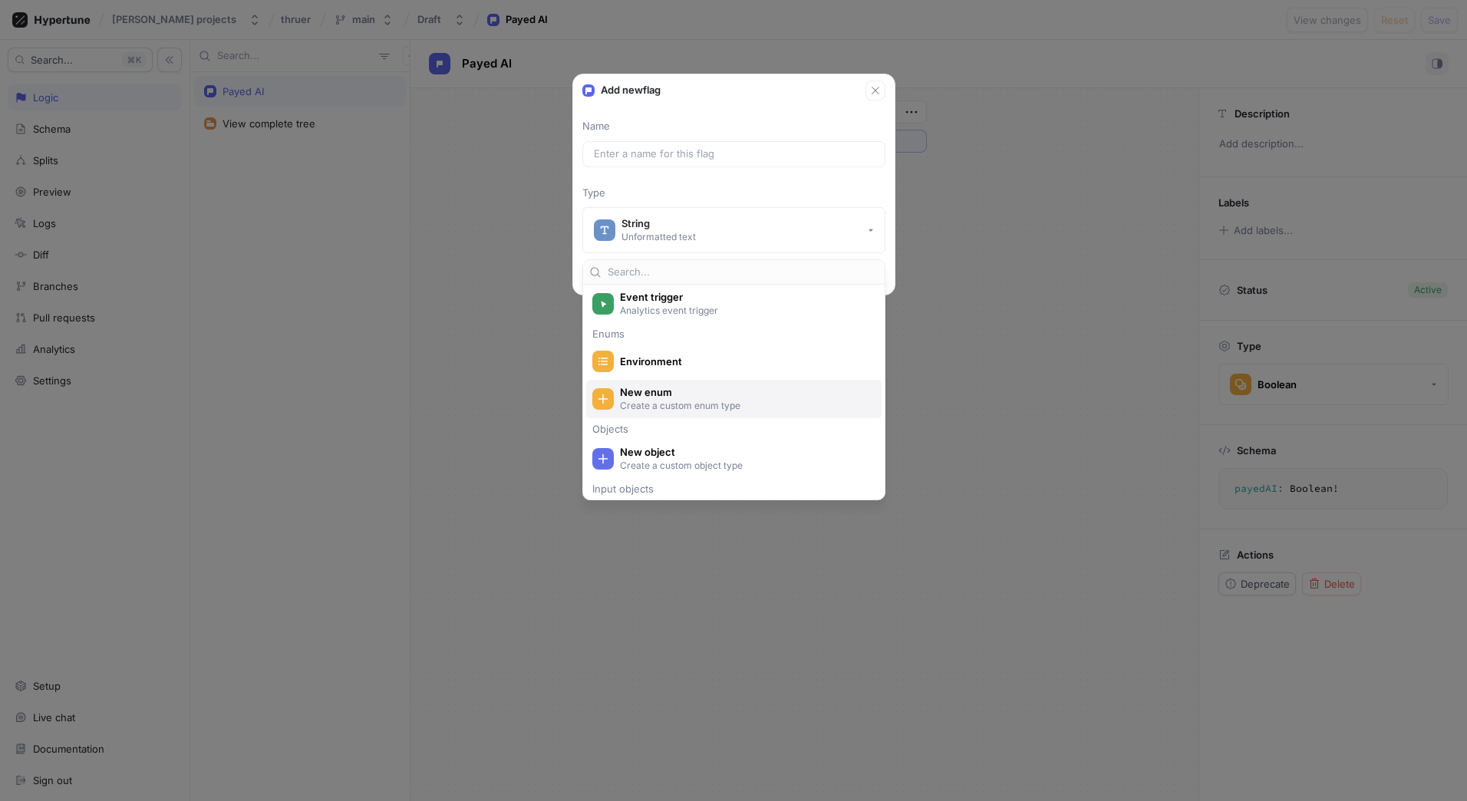  Describe the element at coordinates (658, 236) in the screenshot. I see `div: Unformatted text` at that location.